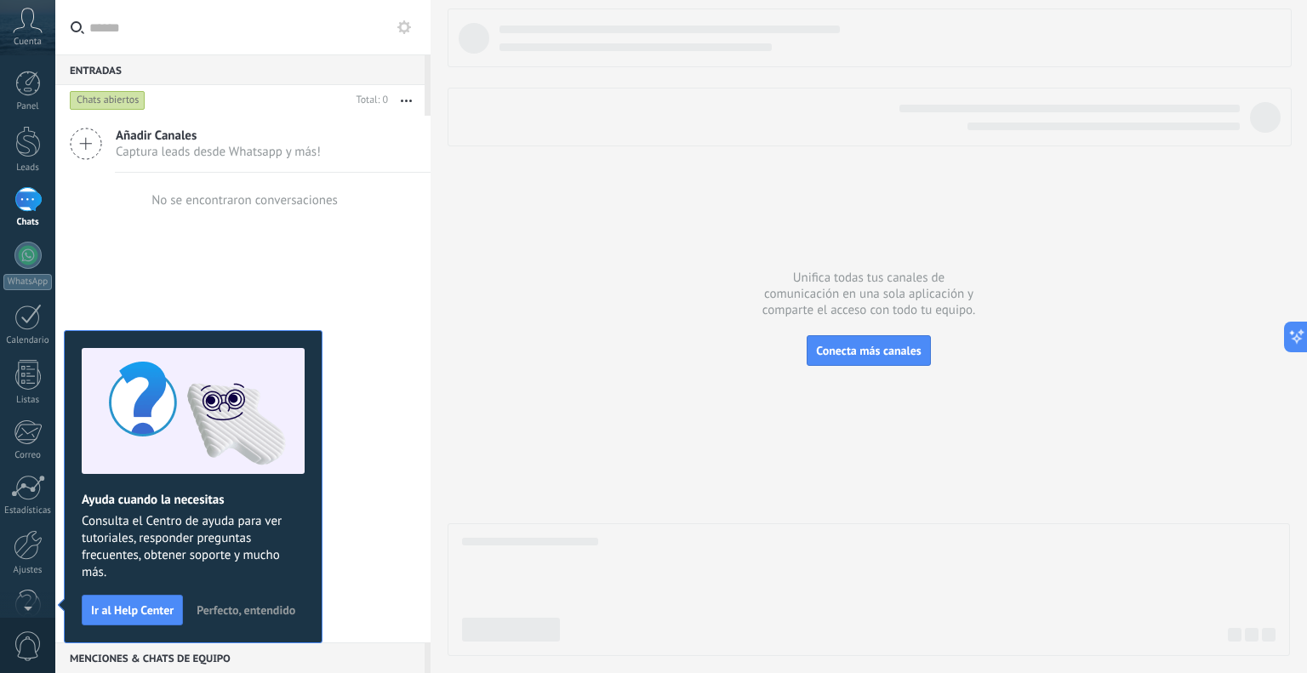 The width and height of the screenshot is (1307, 673). I want to click on div: Correo, so click(28, 455).